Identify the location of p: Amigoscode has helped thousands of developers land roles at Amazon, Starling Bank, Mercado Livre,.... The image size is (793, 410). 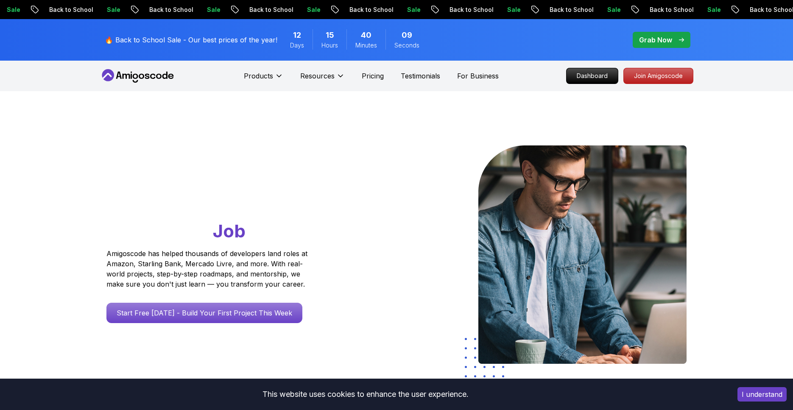
(208, 269).